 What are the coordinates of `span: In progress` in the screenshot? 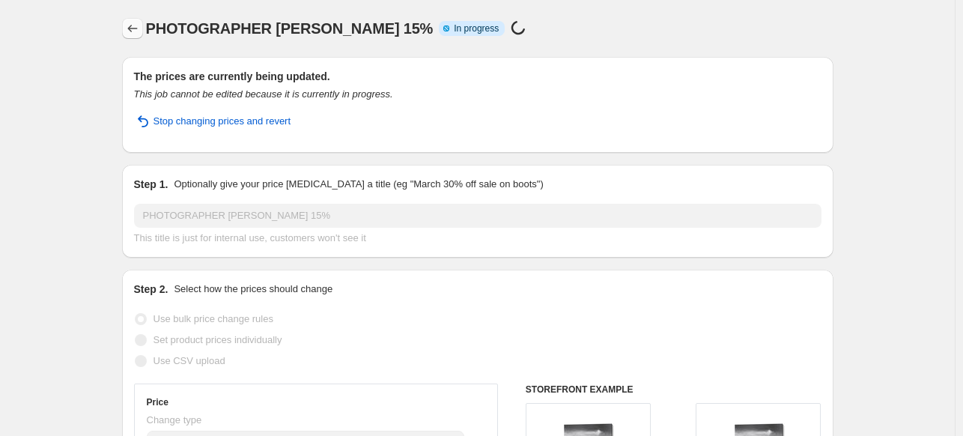 It's located at (476, 28).